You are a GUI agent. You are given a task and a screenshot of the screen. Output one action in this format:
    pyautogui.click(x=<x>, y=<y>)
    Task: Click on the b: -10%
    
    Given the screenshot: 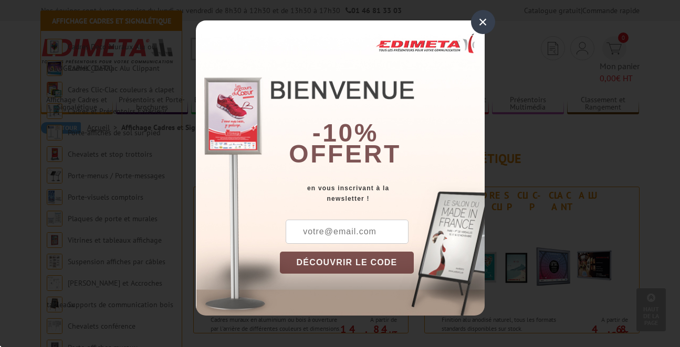 What is the action you would take?
    pyautogui.click(x=345, y=133)
    